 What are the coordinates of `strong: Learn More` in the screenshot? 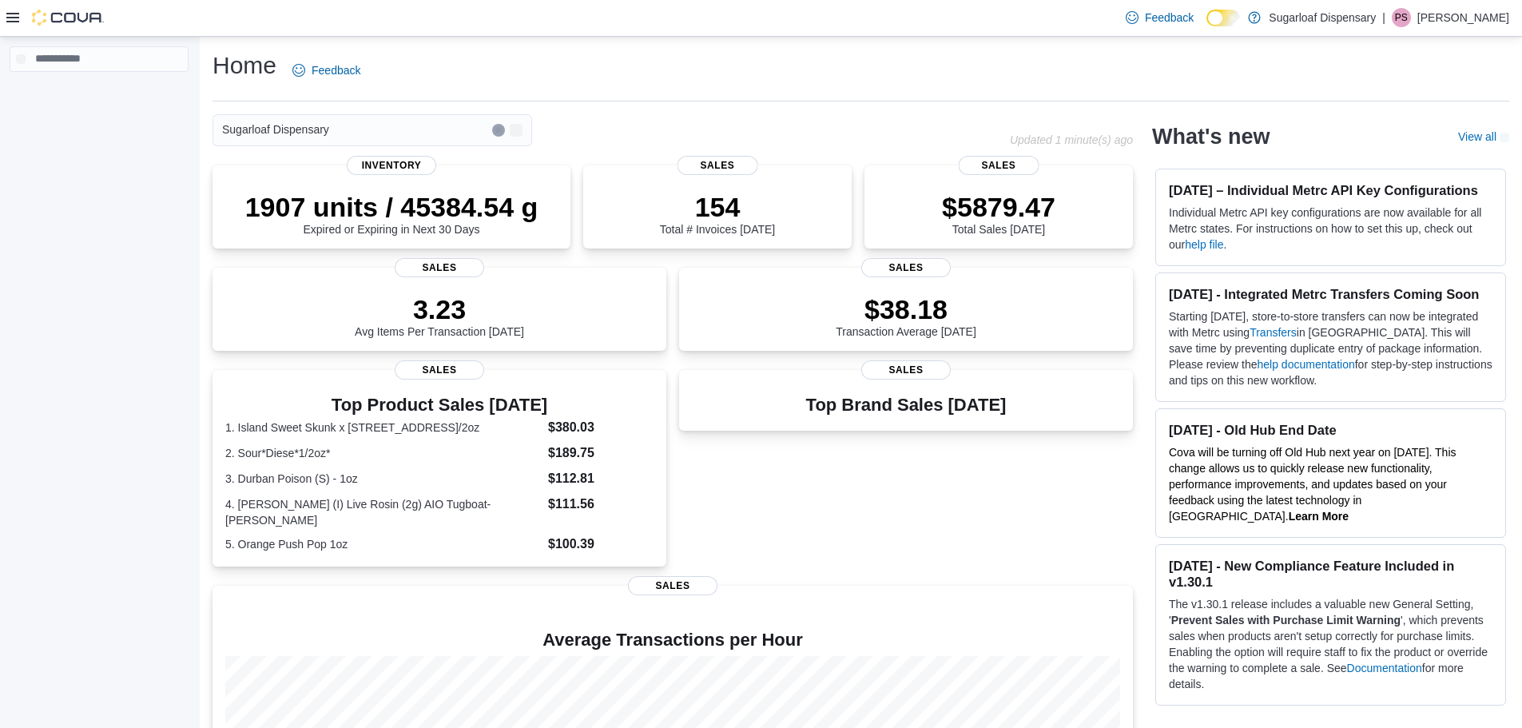 It's located at (1318, 516).